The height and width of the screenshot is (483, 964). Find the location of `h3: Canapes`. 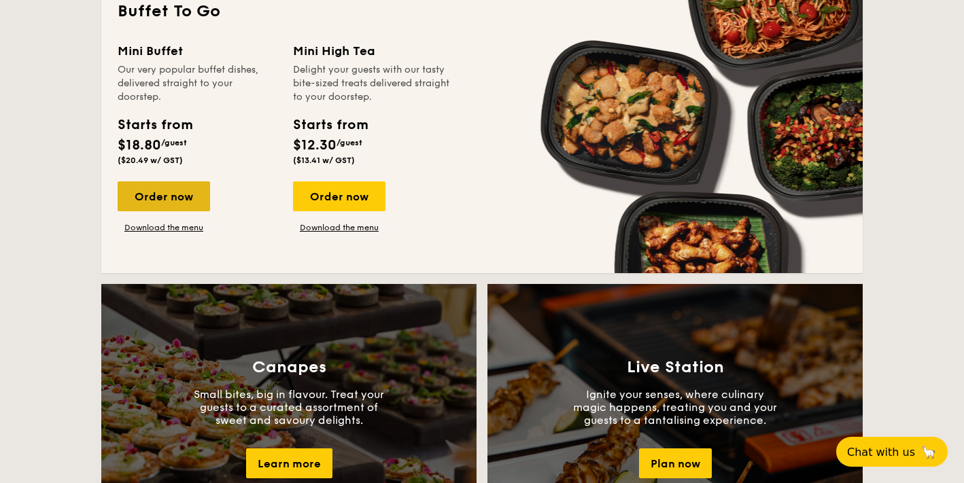

h3: Canapes is located at coordinates (289, 368).